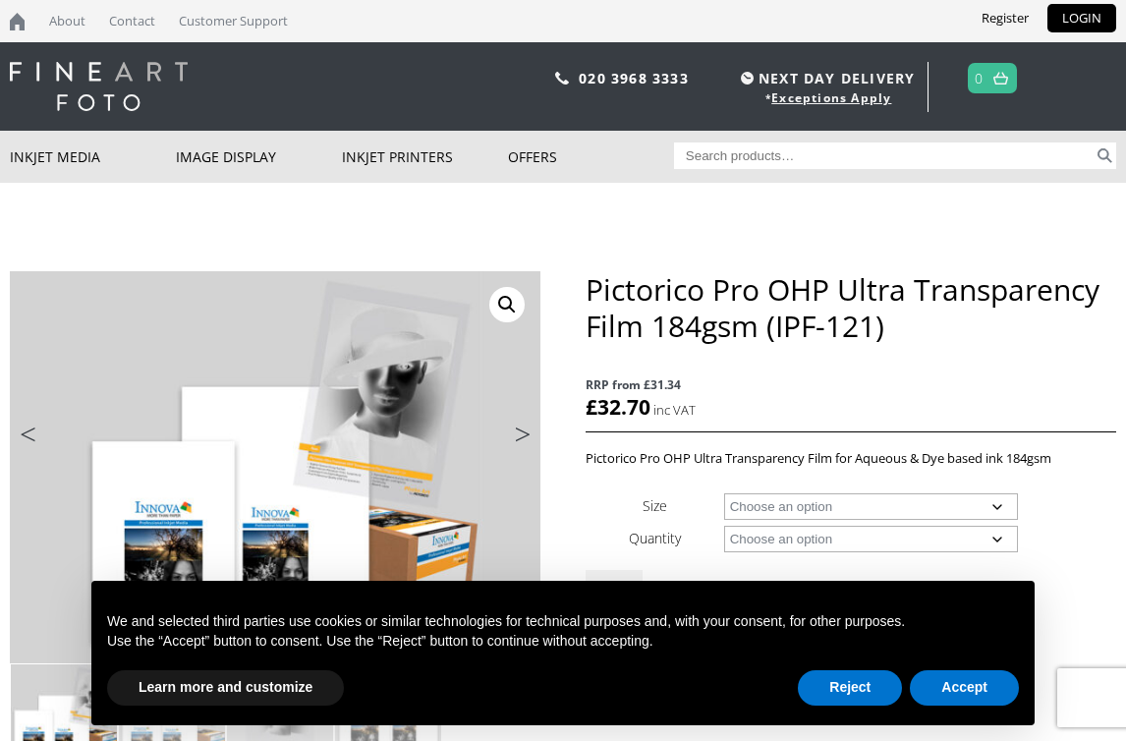 Image resolution: width=1126 pixels, height=741 pixels. I want to click on label: Size, so click(654, 505).